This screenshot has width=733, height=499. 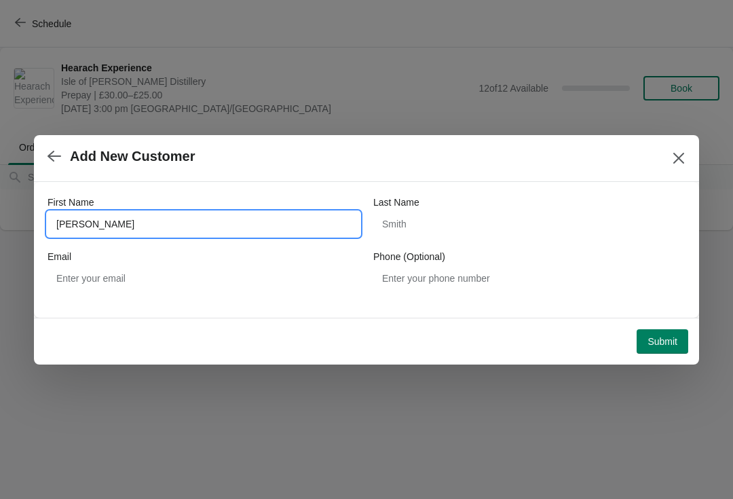 What do you see at coordinates (71, 202) in the screenshot?
I see `label: First Name` at bounding box center [71, 202].